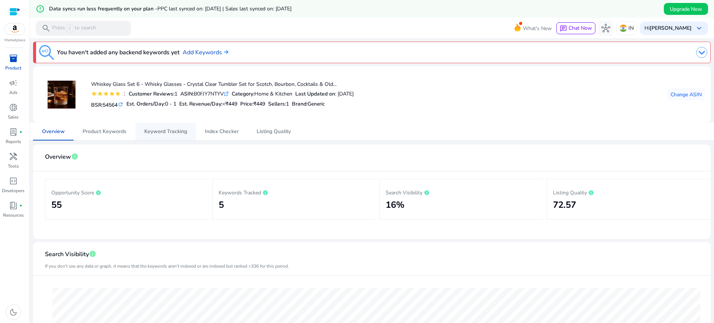  What do you see at coordinates (564, 29) in the screenshot?
I see `span: chat` at bounding box center [564, 29].